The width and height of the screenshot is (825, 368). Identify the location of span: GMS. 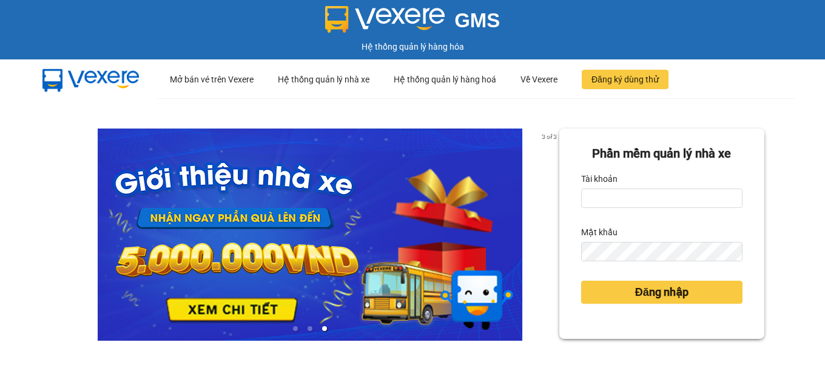
(477, 20).